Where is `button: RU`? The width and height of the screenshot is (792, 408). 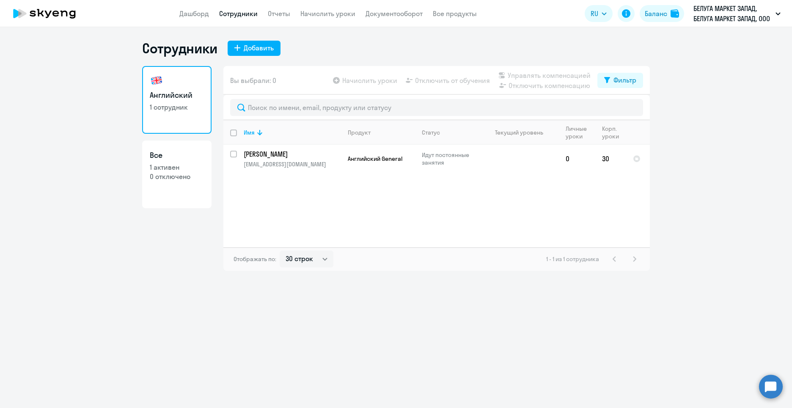 button: RU is located at coordinates (599, 14).